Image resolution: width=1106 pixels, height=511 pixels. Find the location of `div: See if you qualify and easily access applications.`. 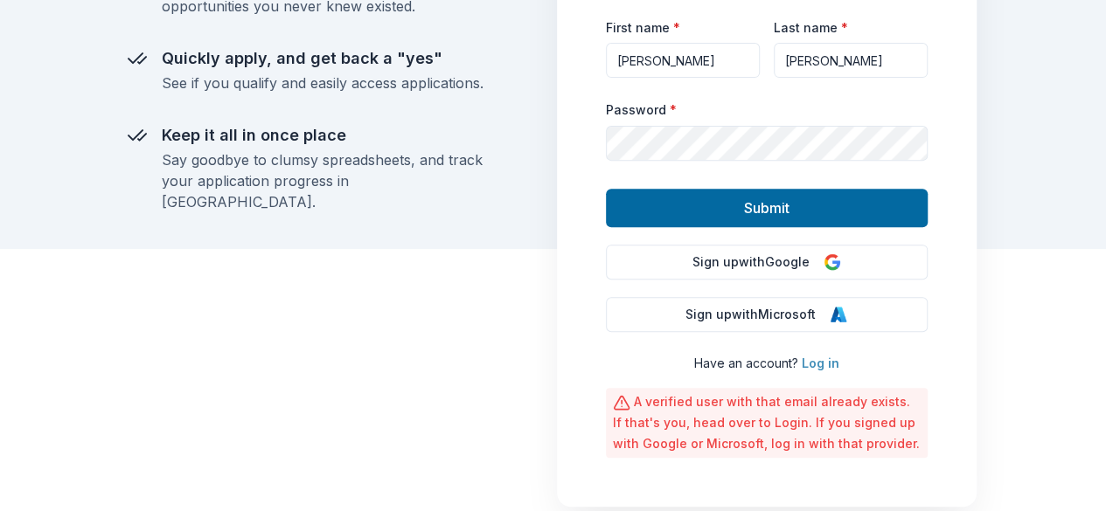

div: See if you qualify and easily access applications. is located at coordinates (323, 83).